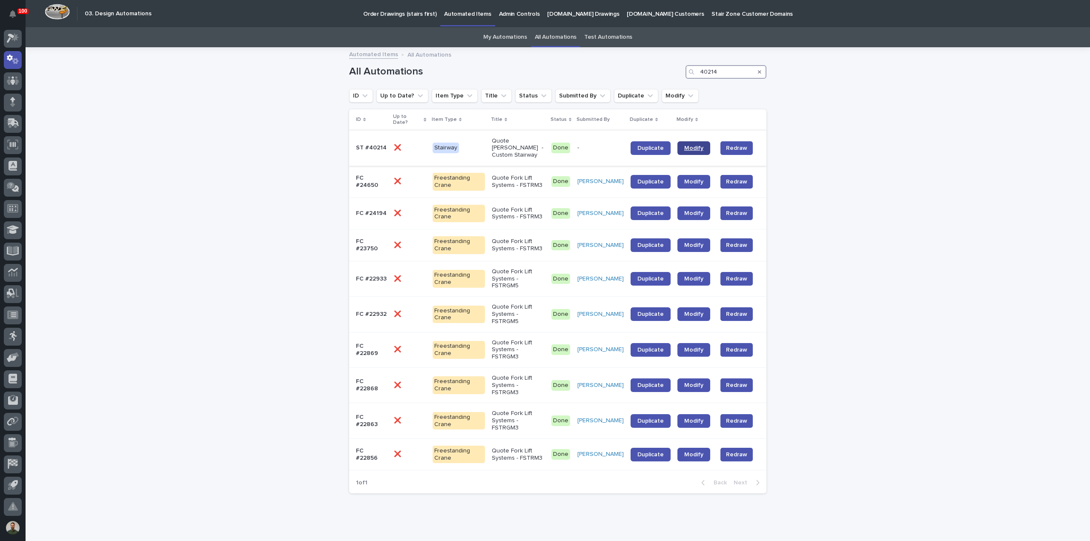 Image resolution: width=1090 pixels, height=541 pixels. Describe the element at coordinates (593, 120) in the screenshot. I see `p: Submitted By` at that location.